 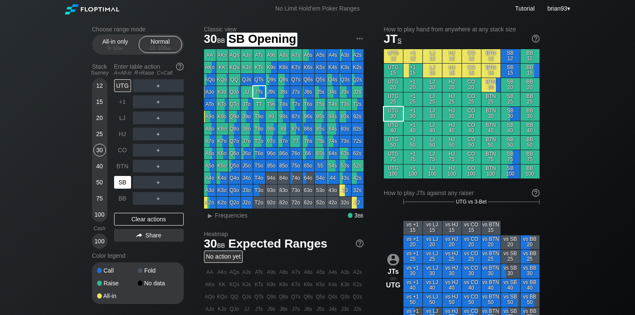 What do you see at coordinates (160, 45) in the screenshot?
I see `div: Normal` at bounding box center [160, 45].